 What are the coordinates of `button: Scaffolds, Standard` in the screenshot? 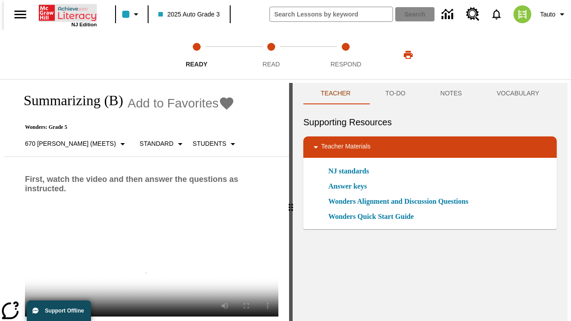 It's located at (162, 144).